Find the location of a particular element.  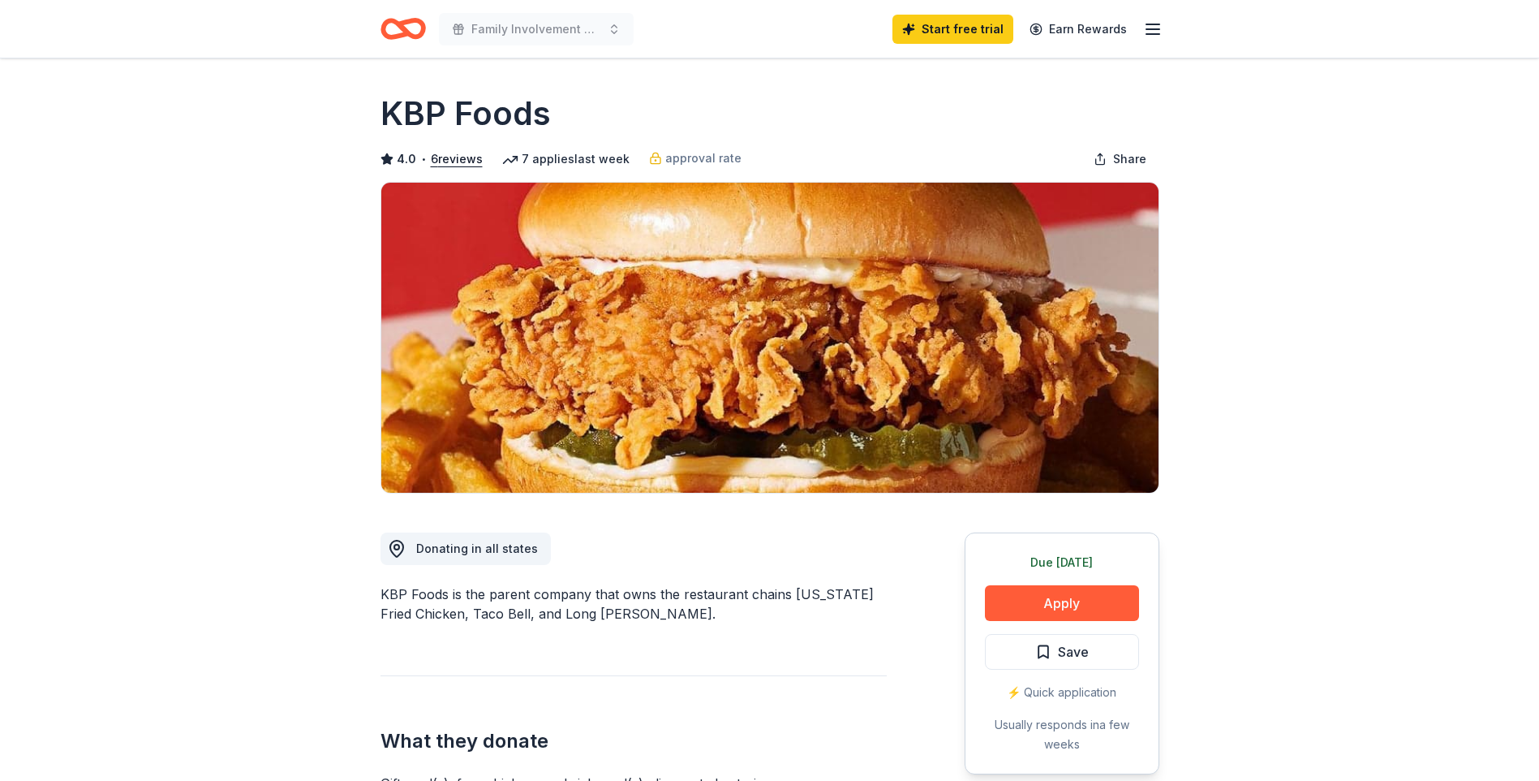

span: Save is located at coordinates (1074, 652).